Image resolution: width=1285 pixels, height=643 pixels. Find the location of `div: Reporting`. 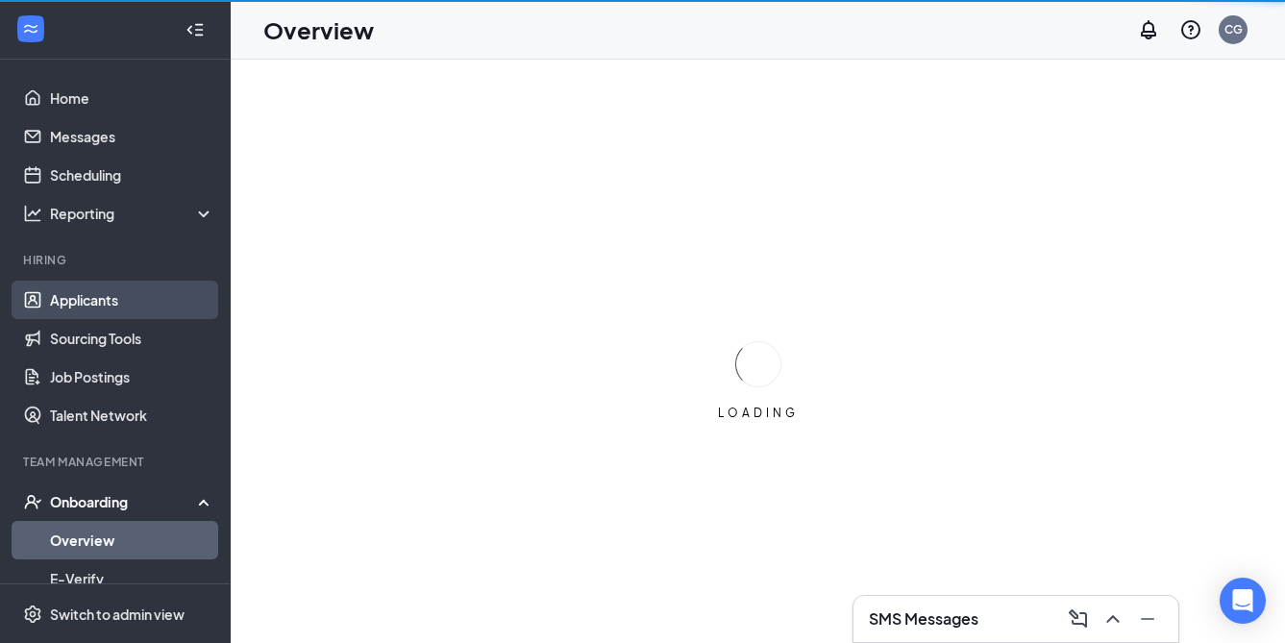

div: Reporting is located at coordinates (133, 213).